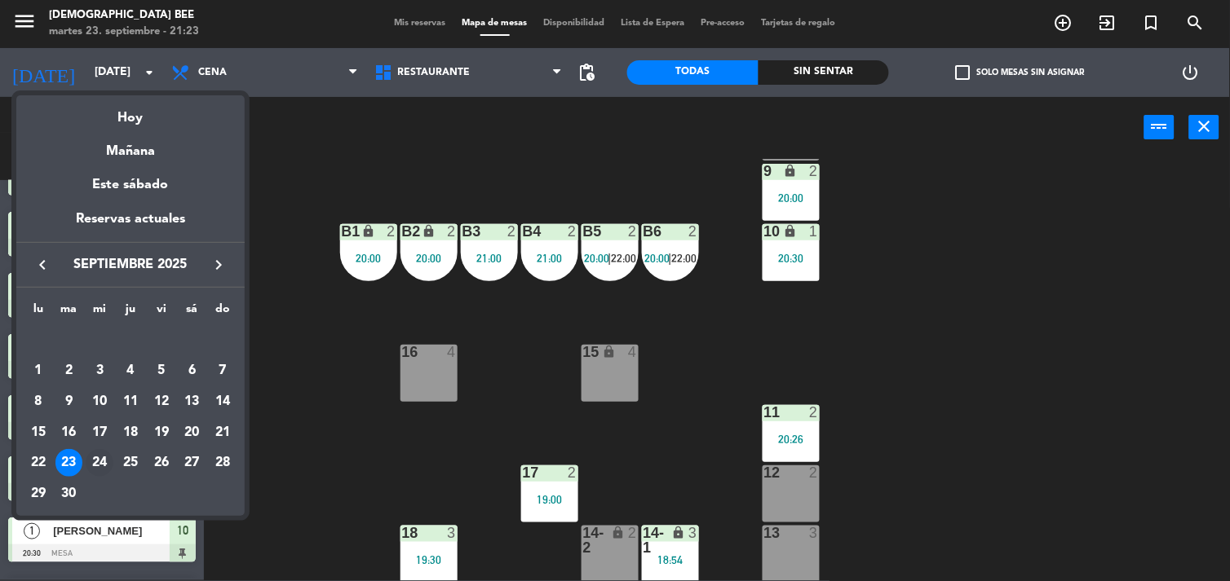 The height and width of the screenshot is (581, 1230). What do you see at coordinates (161, 463) in the screenshot?
I see `div: 26` at bounding box center [161, 463].